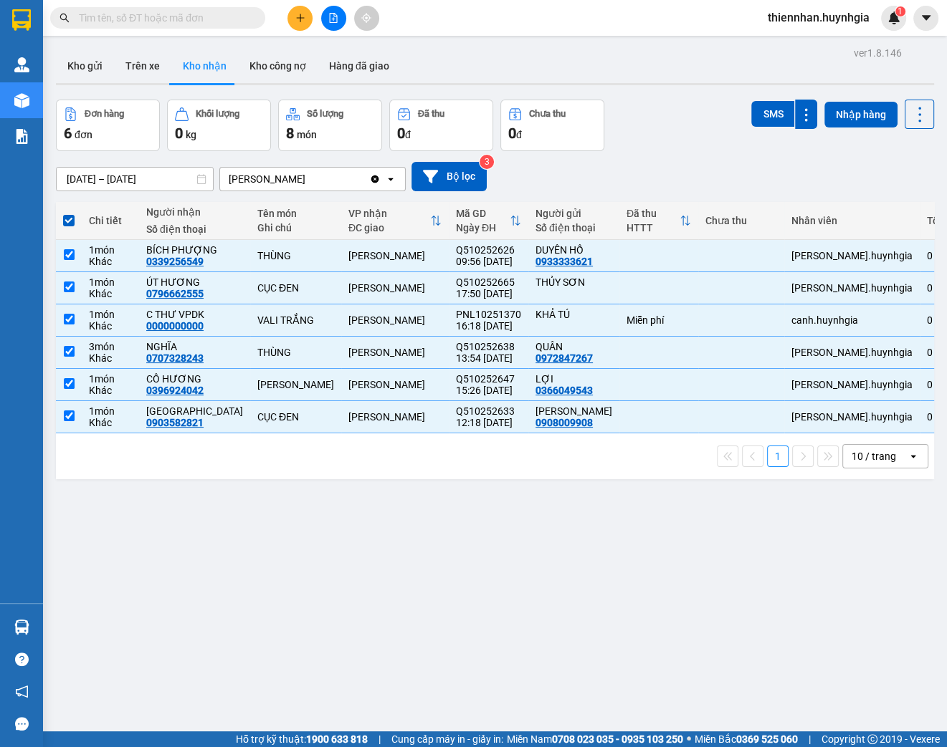 This screenshot has height=747, width=947. What do you see at coordinates (926, 18) in the screenshot?
I see `span: caret-down` at bounding box center [926, 18].